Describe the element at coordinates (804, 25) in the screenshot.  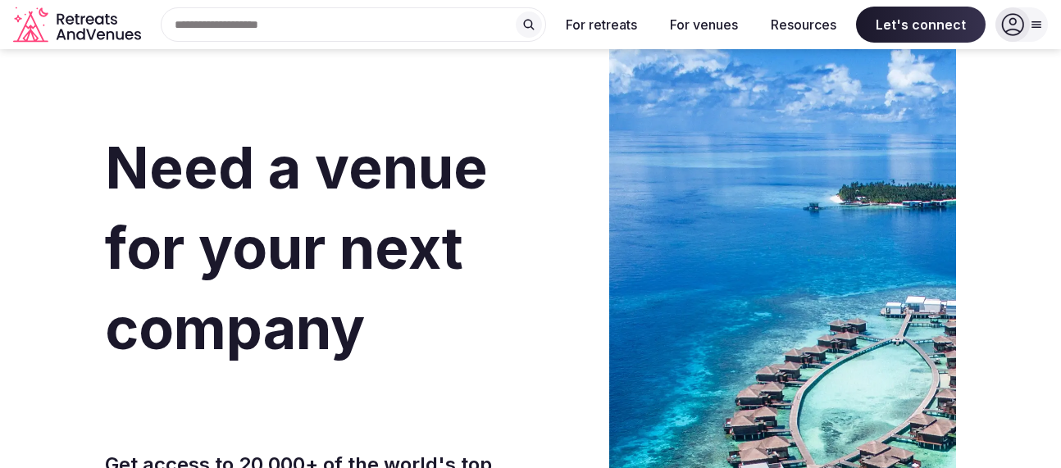
I see `button: Resources` at that location.